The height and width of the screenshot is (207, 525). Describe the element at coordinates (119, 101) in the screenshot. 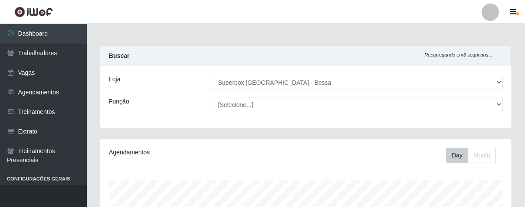

I see `label: Função` at that location.